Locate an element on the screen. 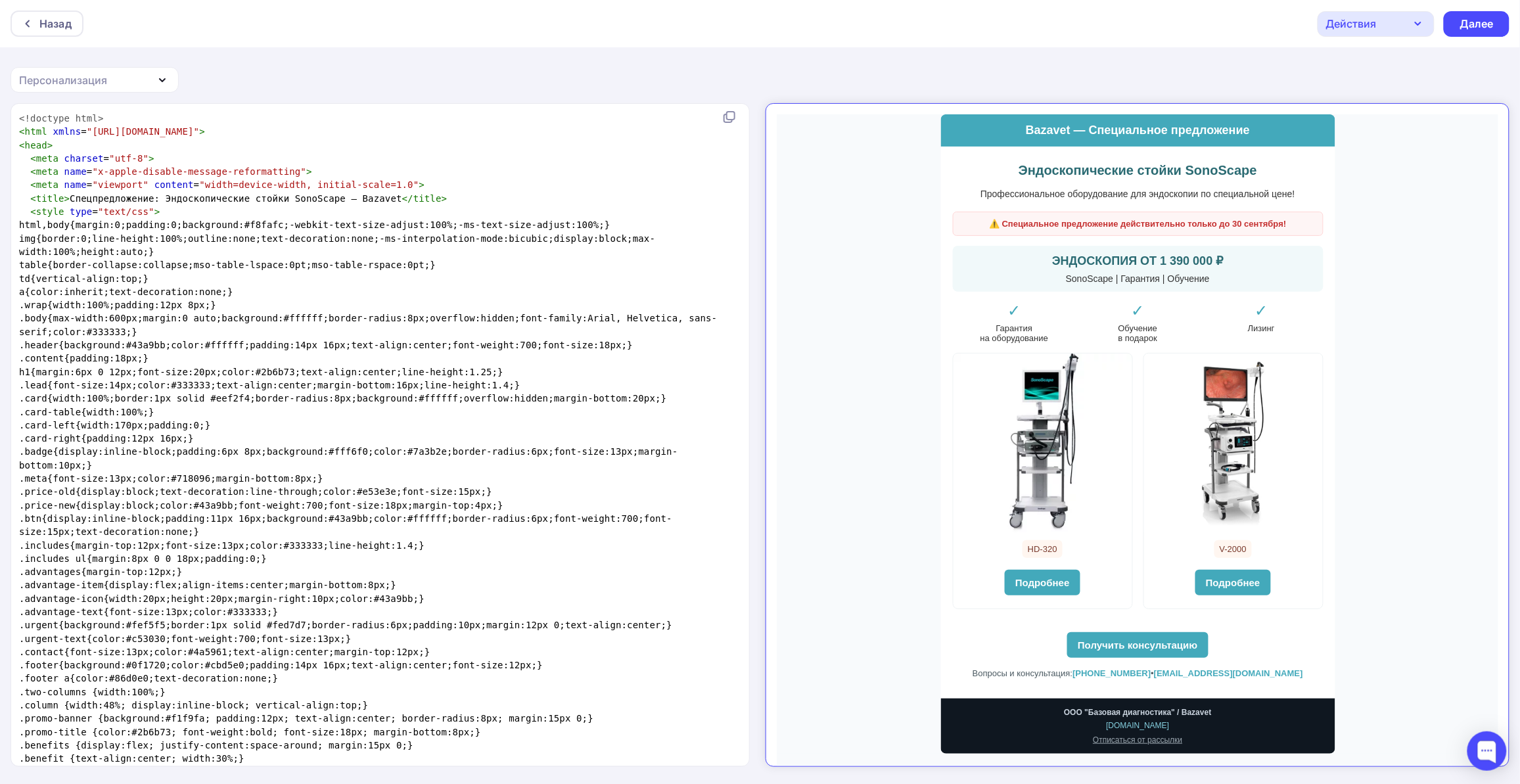 This screenshot has height=784, width=1520. span: .badge{display:inline-block;padding:6px 8px;background:#fff6f0;color:#7a3b2e;border-radius:6px;fo... is located at coordinates (349, 458).